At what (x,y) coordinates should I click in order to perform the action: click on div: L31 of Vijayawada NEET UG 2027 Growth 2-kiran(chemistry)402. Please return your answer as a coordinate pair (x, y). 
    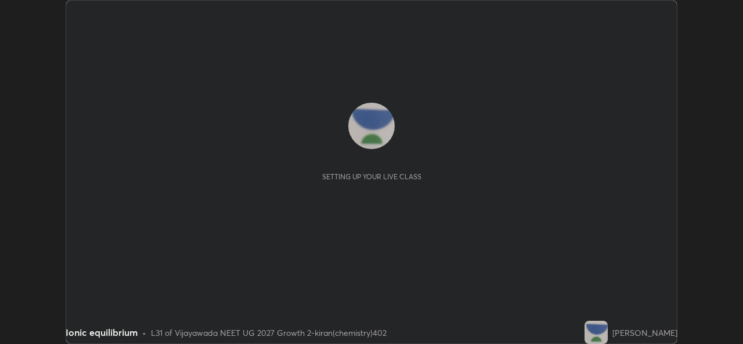
    Looking at the image, I should click on (269, 332).